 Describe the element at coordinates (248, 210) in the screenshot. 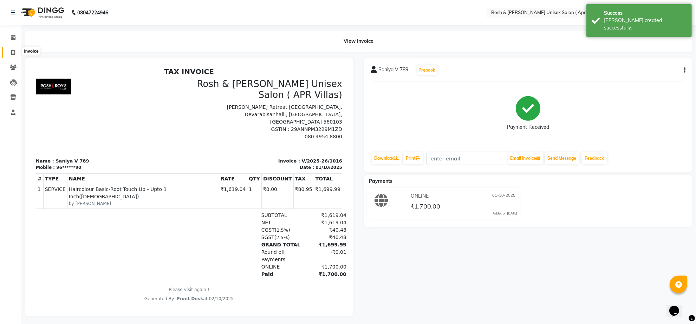

I see `div: Paid` at that location.